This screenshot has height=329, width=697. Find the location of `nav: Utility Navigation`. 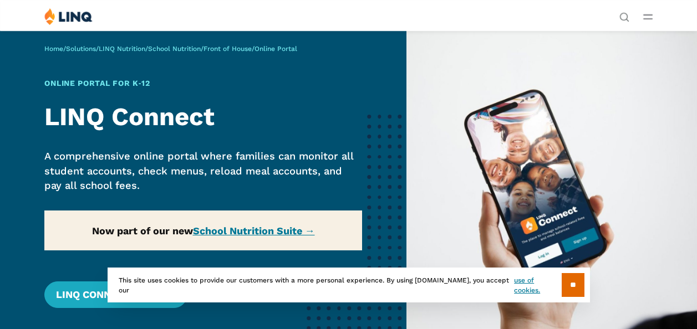

nav: Utility Navigation is located at coordinates (624, 14).